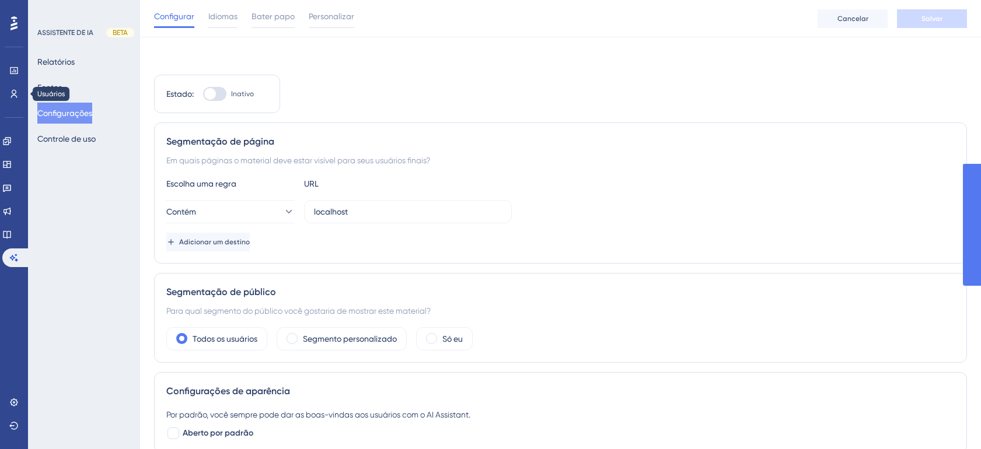 This screenshot has width=981, height=449. What do you see at coordinates (65, 113) in the screenshot?
I see `button: Configurações` at bounding box center [65, 113].